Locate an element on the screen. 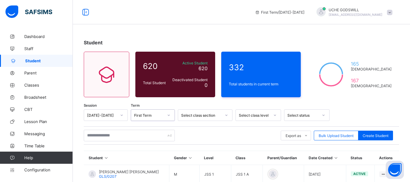 The height and width of the screenshot is (182, 410). span: Staff is located at coordinates (49, 49).